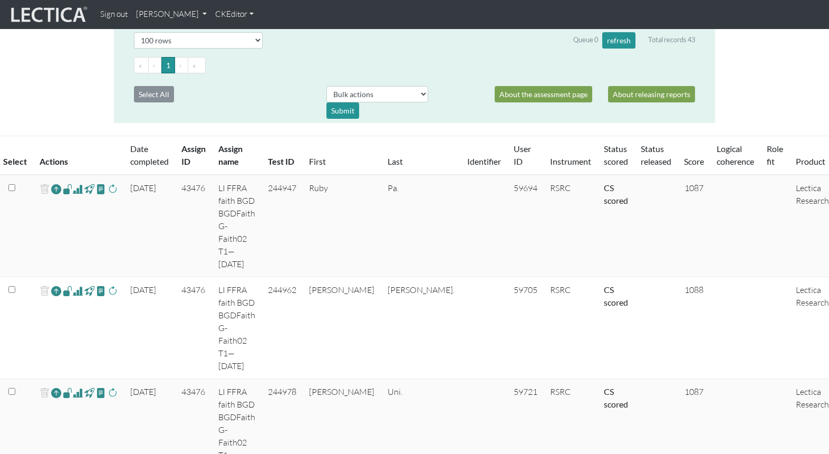 The image size is (829, 454). Describe the element at coordinates (616, 155) in the screenshot. I see `a: Status scored` at that location.